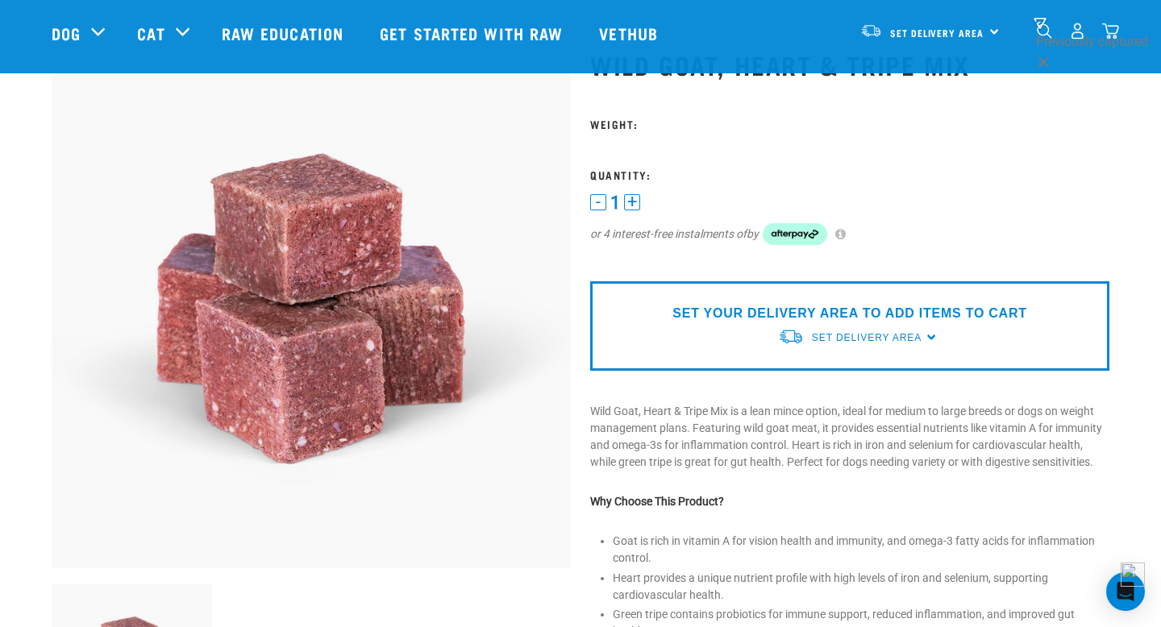 The image size is (1161, 627). I want to click on span: 1, so click(615, 202).